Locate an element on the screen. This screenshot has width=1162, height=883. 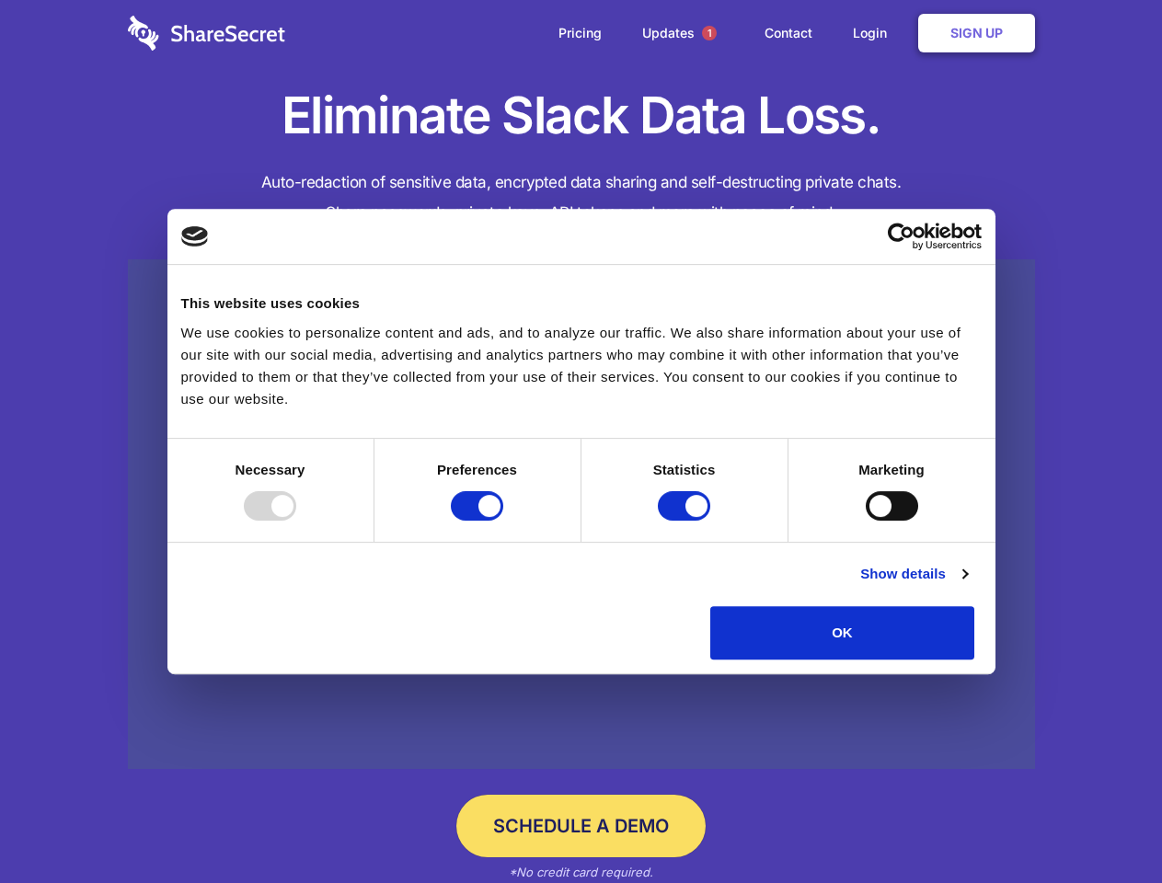
strong: Preferences is located at coordinates (477, 469).